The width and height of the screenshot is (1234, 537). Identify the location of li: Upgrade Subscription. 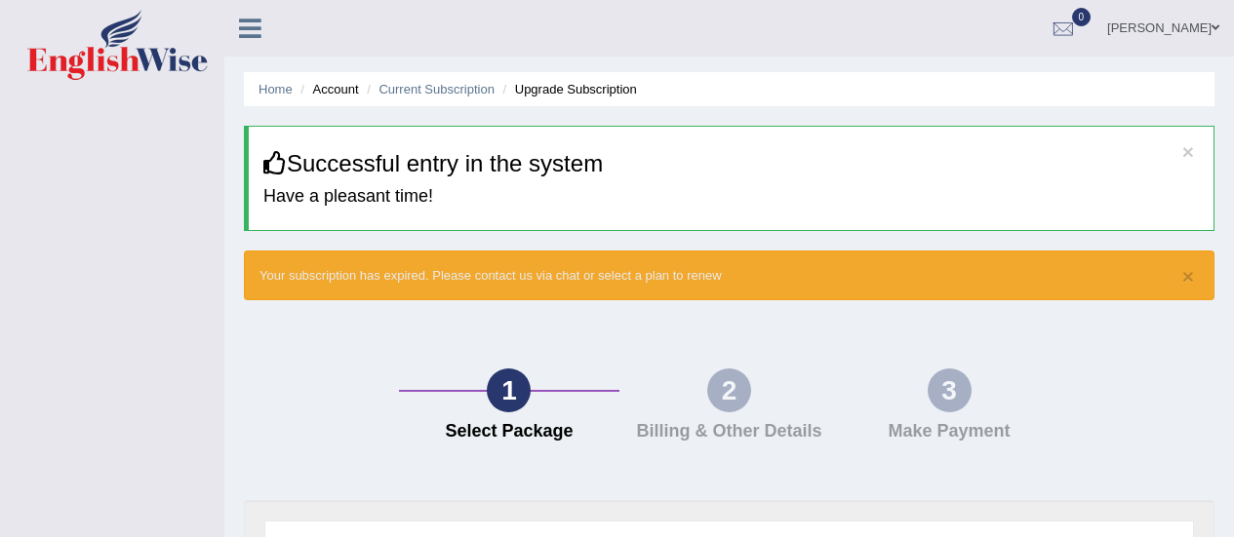
(568, 89).